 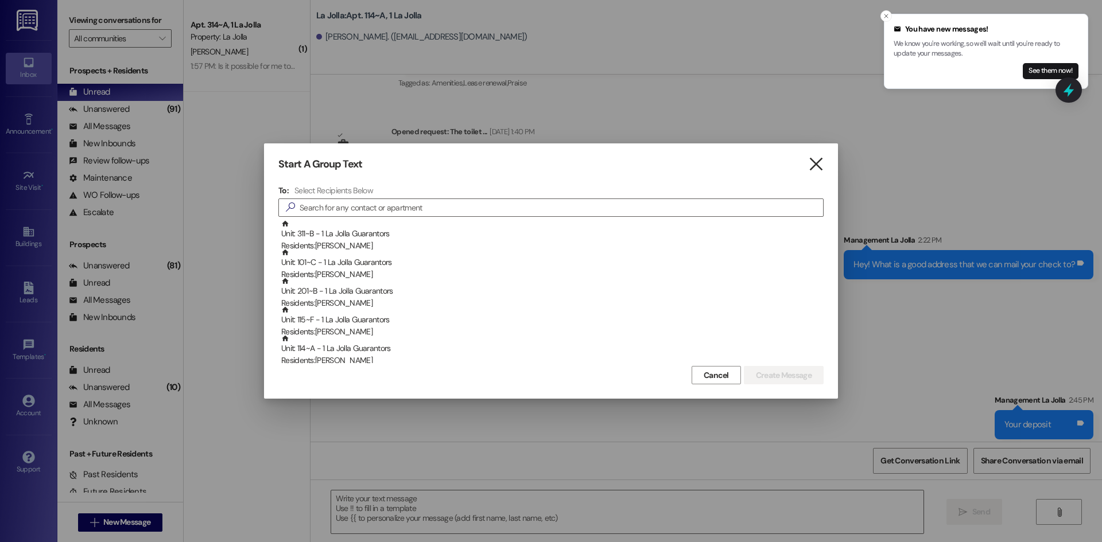 I want to click on p: We know you're working, so we'll wait until you're ready to update your messages., so click(x=986, y=49).